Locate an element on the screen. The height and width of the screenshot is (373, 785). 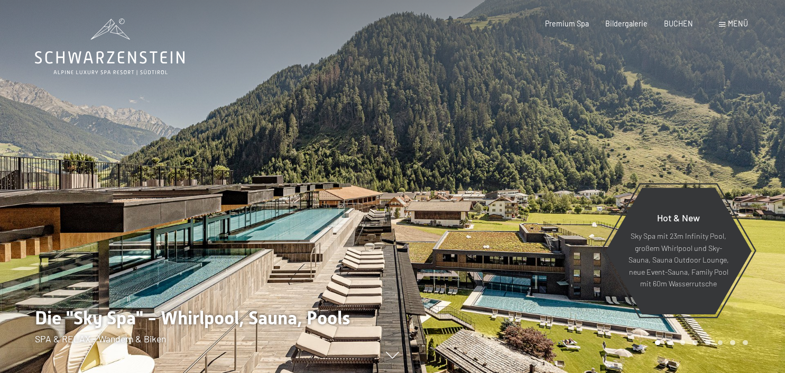
div: Carousel Page 5 is located at coordinates (708, 343).